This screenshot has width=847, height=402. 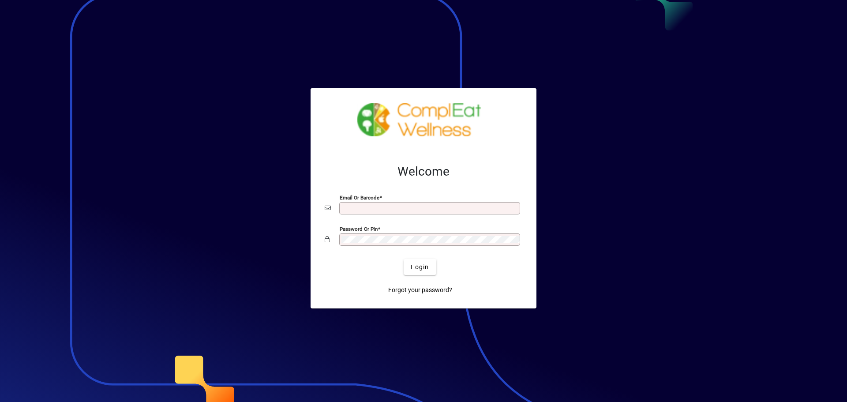 What do you see at coordinates (420, 290) in the screenshot?
I see `span: Forgot your password?` at bounding box center [420, 290].